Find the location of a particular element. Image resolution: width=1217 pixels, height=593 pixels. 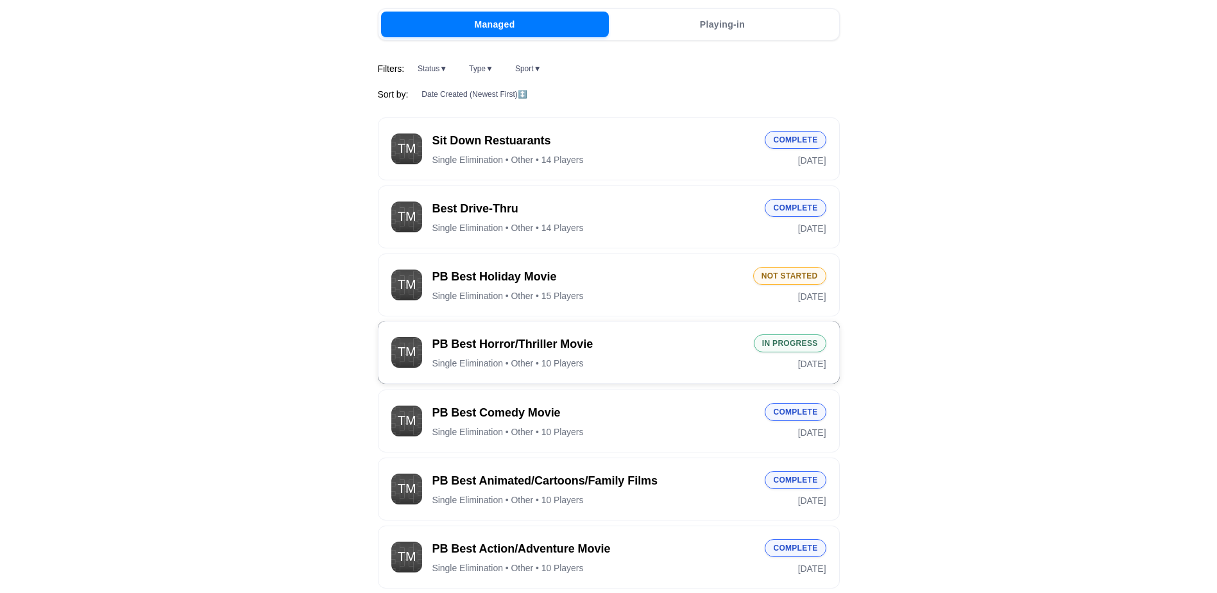

button: Date Created (Newest First)↕️ is located at coordinates (474, 94).